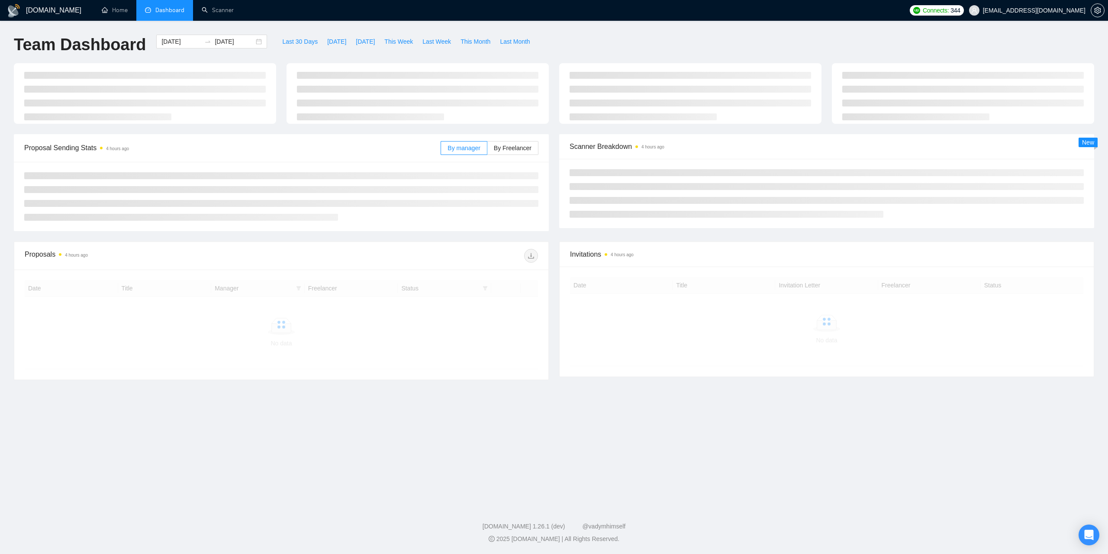 Image resolution: width=1108 pixels, height=554 pixels. Describe the element at coordinates (148, 10) in the screenshot. I see `span: dashboard` at that location.